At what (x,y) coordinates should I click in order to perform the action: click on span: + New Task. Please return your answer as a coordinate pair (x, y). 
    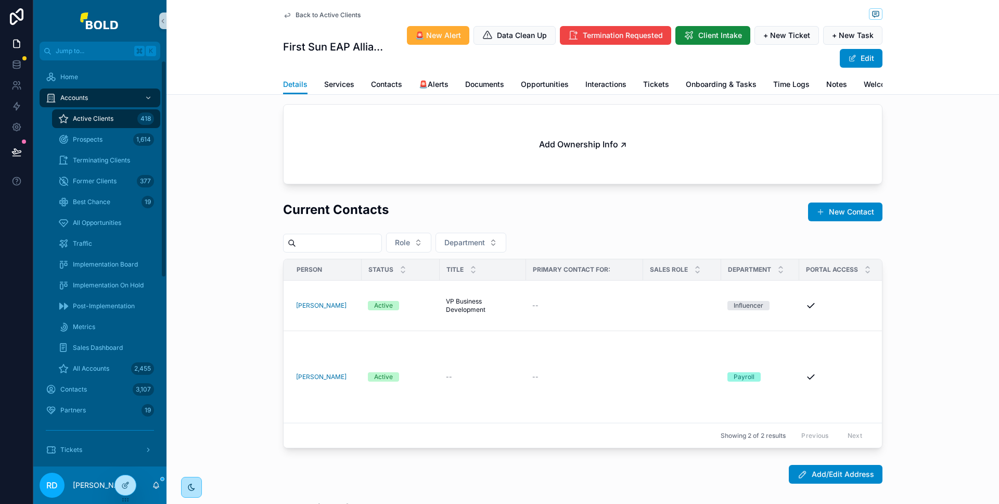
    Looking at the image, I should click on (853, 35).